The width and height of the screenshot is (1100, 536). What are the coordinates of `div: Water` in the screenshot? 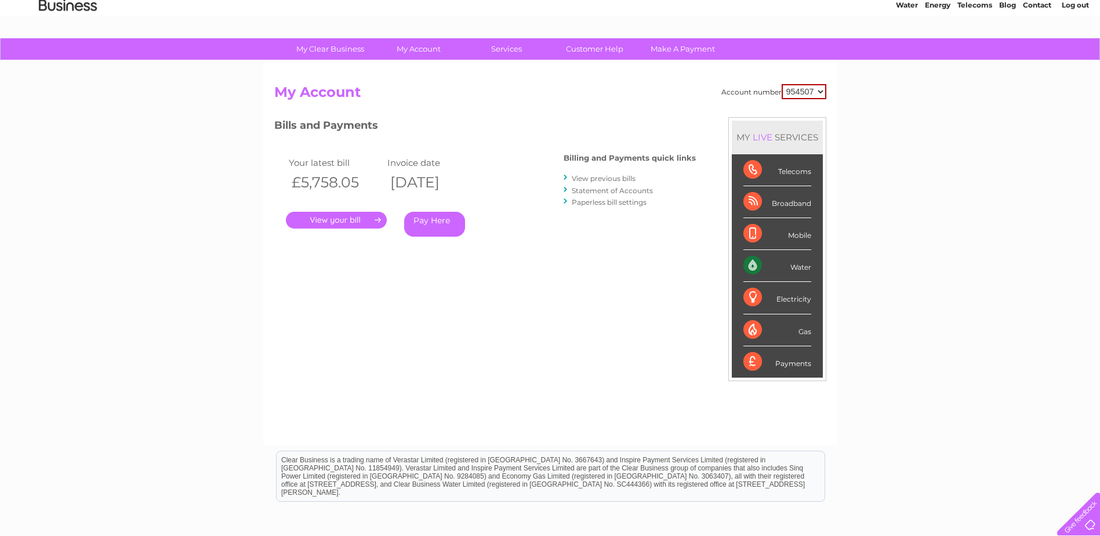 It's located at (777, 266).